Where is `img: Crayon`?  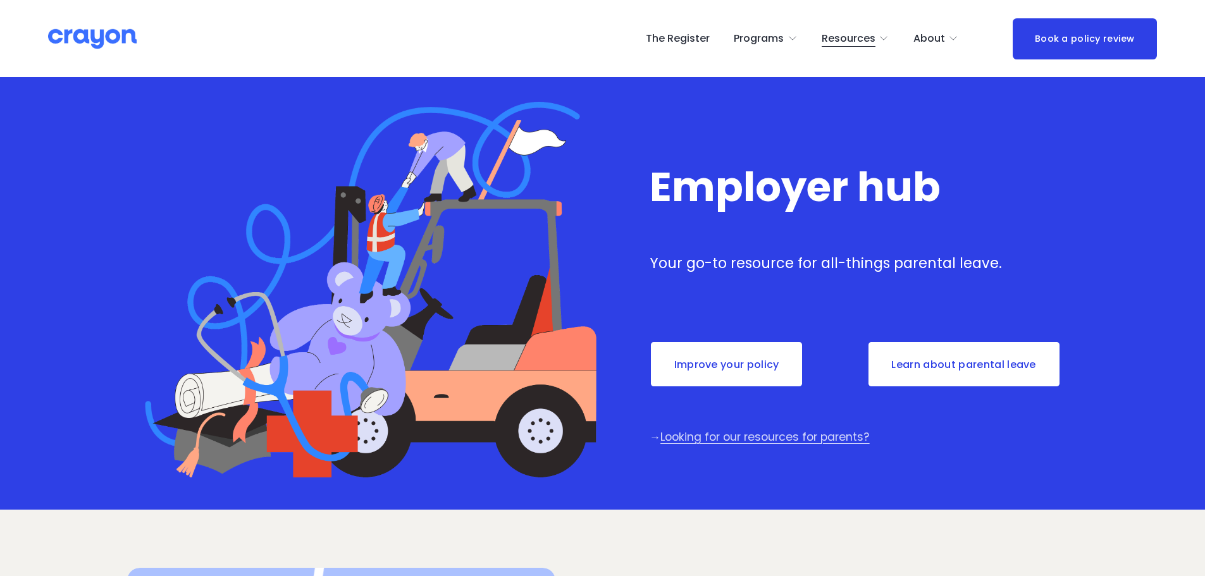 img: Crayon is located at coordinates (92, 39).